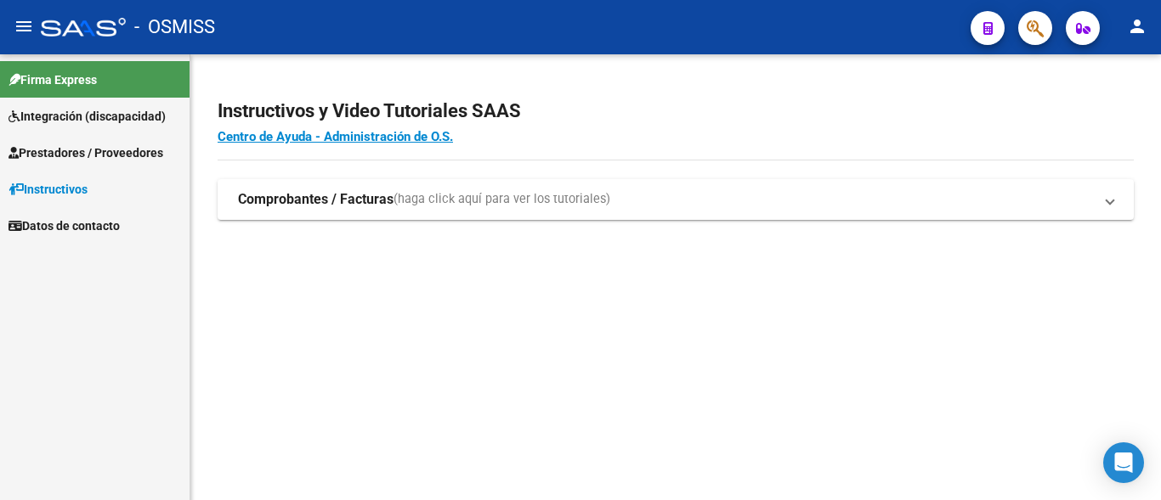 The width and height of the screenshot is (1161, 500). What do you see at coordinates (48, 189) in the screenshot?
I see `span: Instructivos` at bounding box center [48, 189].